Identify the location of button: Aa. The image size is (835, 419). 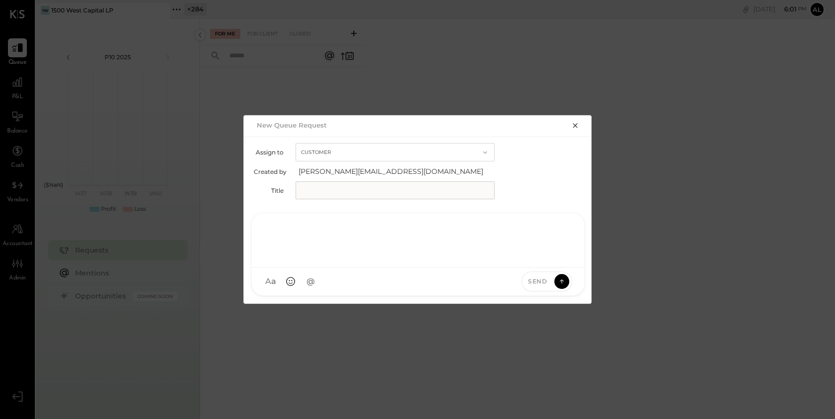
(271, 281).